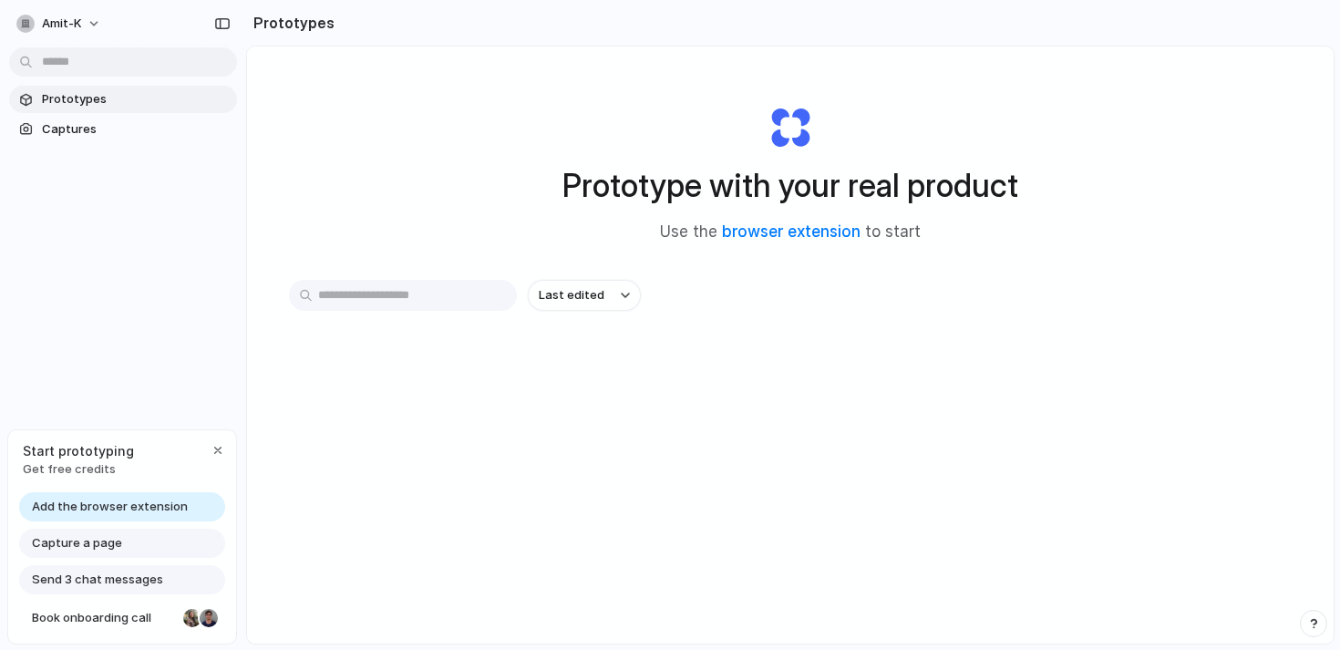  Describe the element at coordinates (790, 232) in the screenshot. I see `span: Use the to start` at that location.